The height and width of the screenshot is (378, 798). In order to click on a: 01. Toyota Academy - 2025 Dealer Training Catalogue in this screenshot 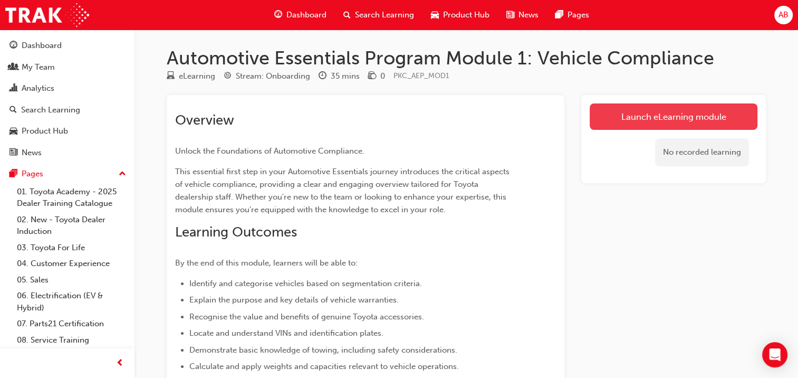, I will do `click(71, 197)`.